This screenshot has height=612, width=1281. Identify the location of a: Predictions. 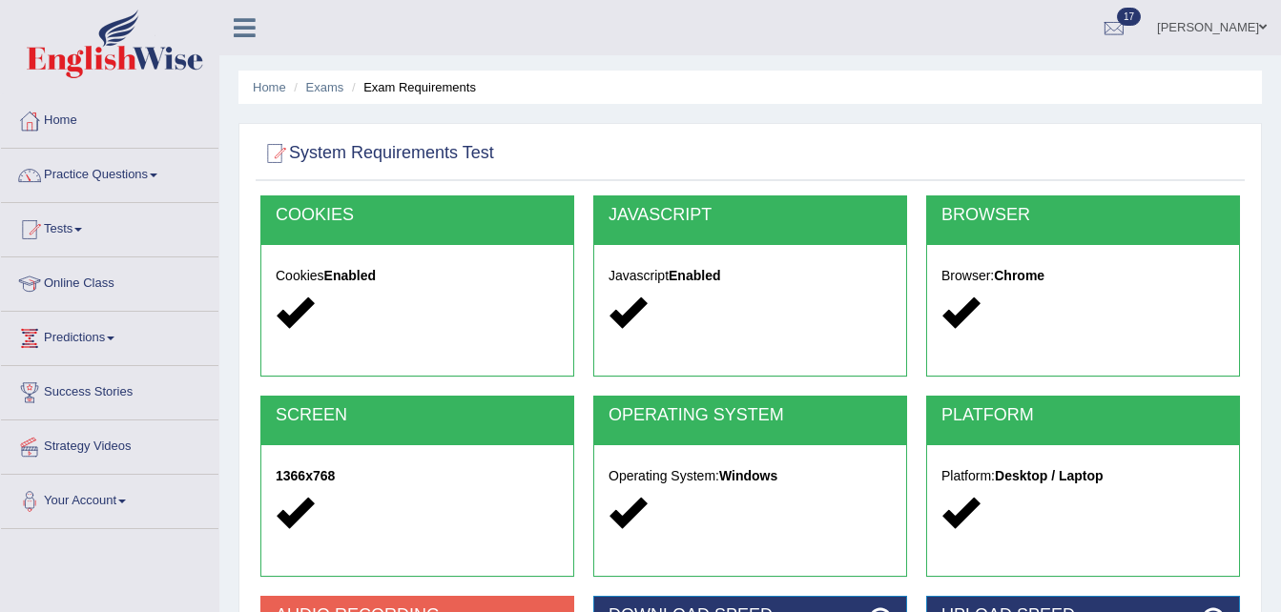
(110, 336).